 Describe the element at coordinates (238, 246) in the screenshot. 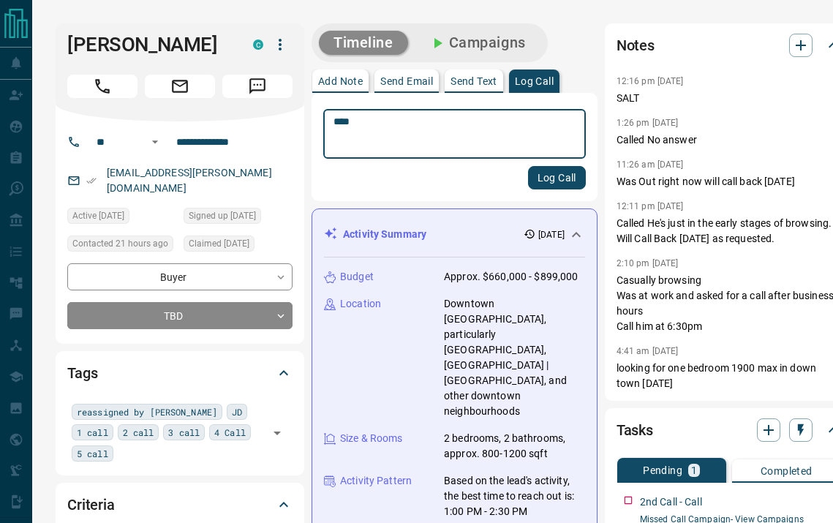

I see `div: Sun Mar 30 2025` at that location.